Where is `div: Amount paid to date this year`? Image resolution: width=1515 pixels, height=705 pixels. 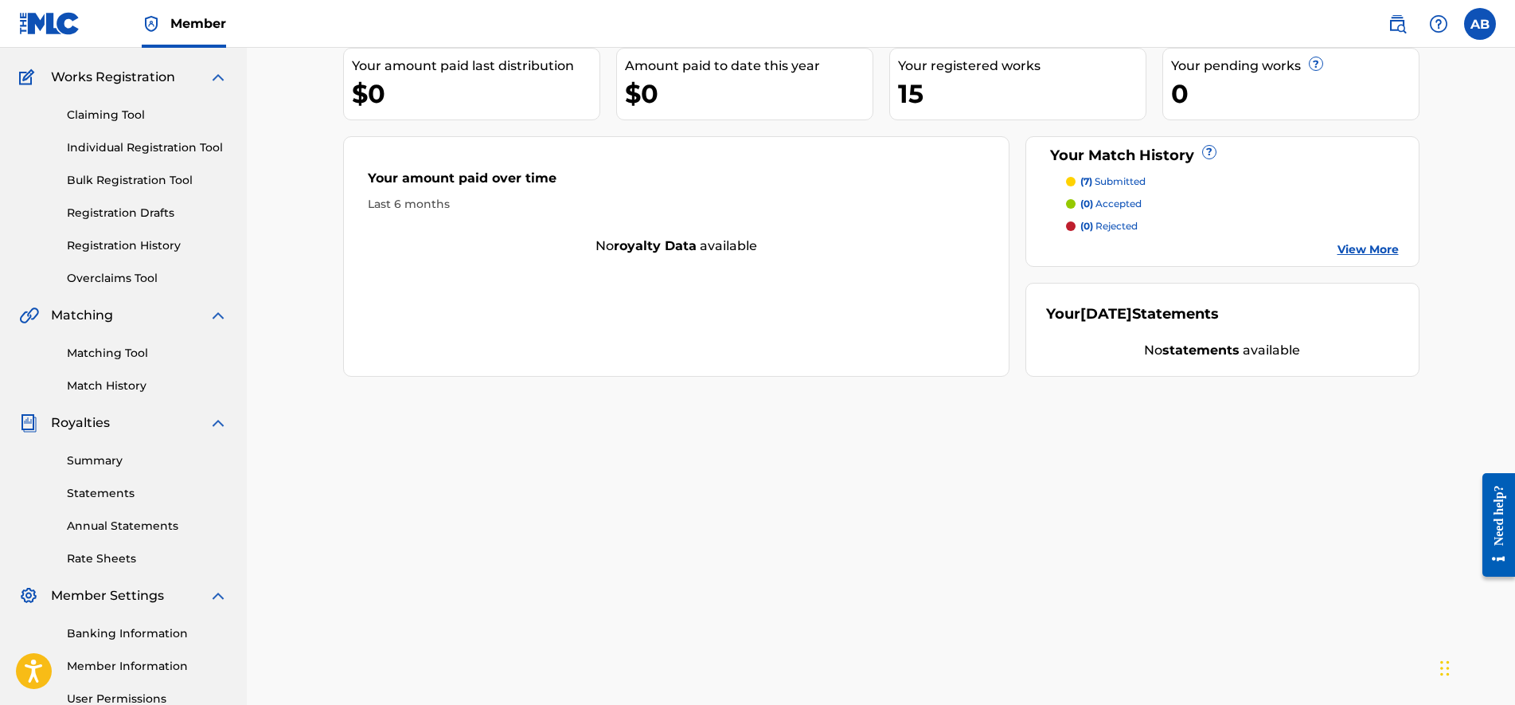 div: Amount paid to date this year is located at coordinates (748, 66).